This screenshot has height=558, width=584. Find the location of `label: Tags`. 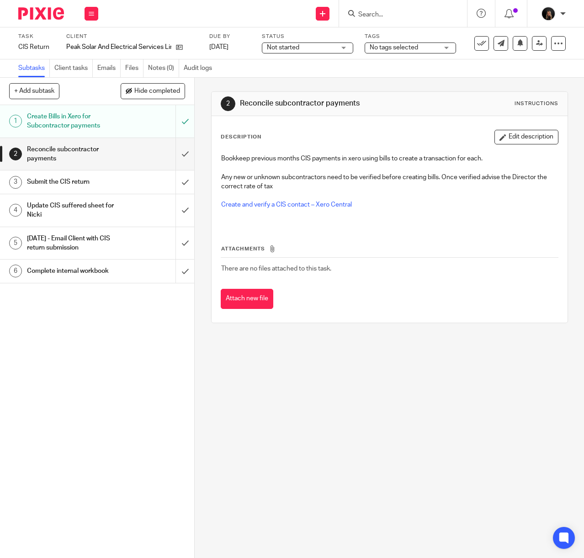

label: Tags is located at coordinates (410, 37).